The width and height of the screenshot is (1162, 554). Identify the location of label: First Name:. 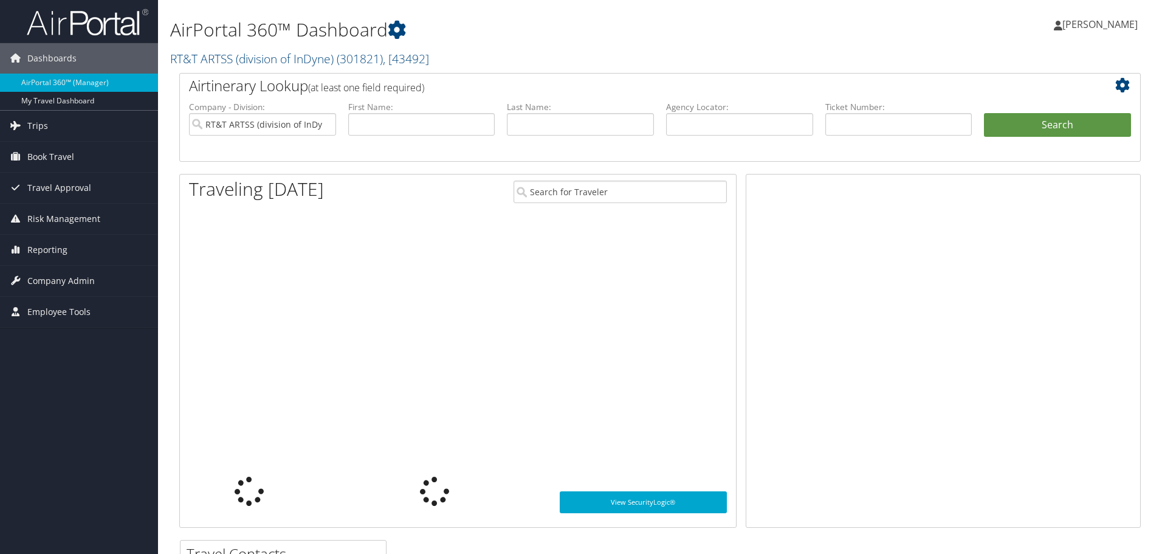
(422, 107).